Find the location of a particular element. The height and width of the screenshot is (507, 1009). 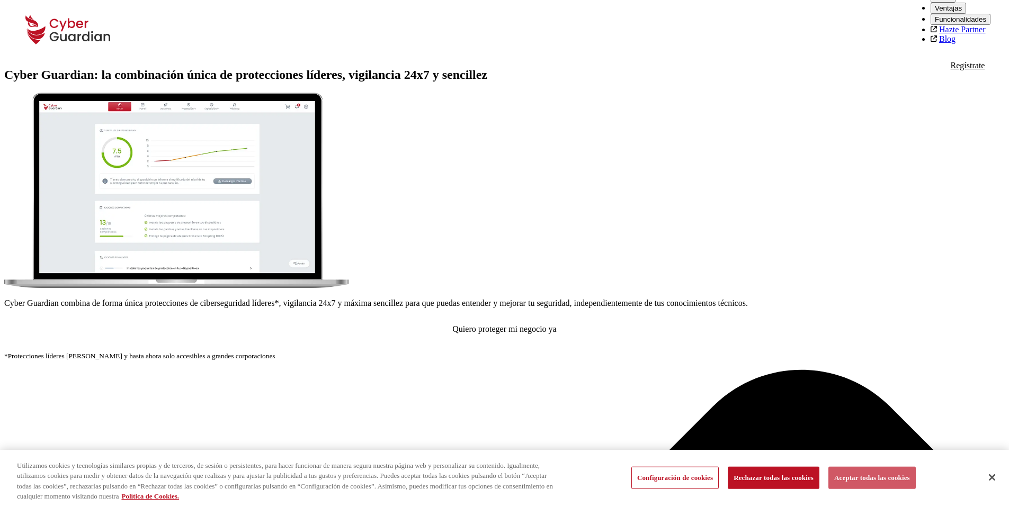

button: Aceptar todas las cookies is located at coordinates (872, 478).